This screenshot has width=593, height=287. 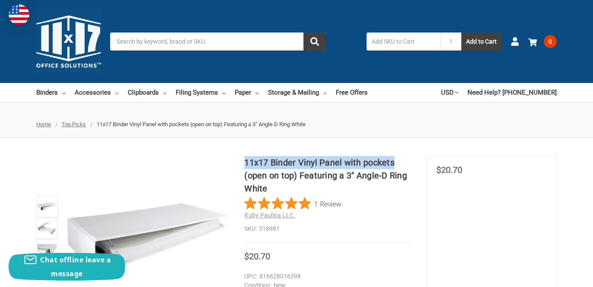 What do you see at coordinates (76, 266) in the screenshot?
I see `span: Chat offline leave a message` at bounding box center [76, 266].